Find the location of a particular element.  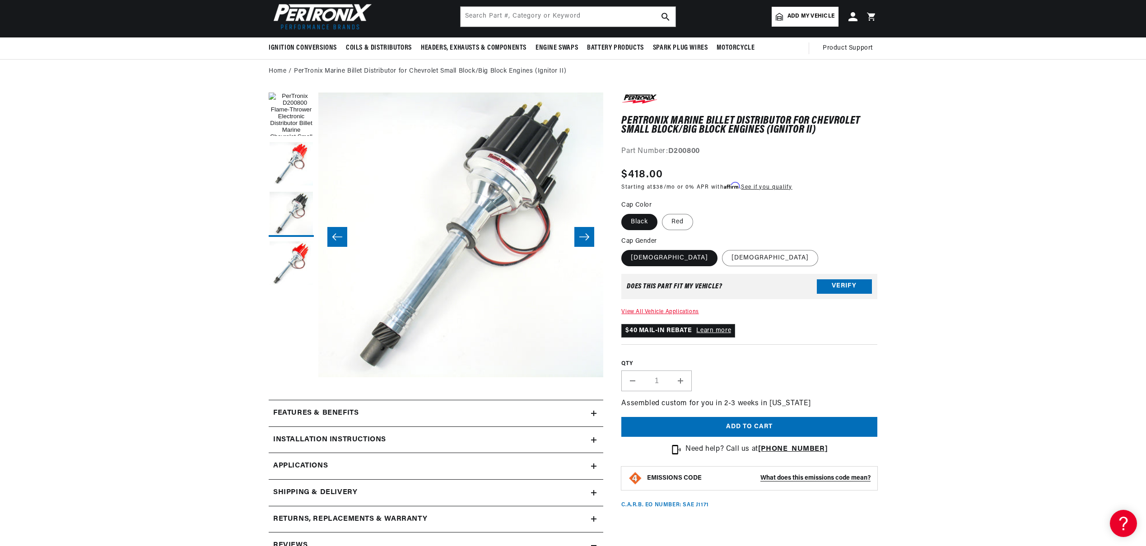

a: Add my vehicle is located at coordinates (805, 17).